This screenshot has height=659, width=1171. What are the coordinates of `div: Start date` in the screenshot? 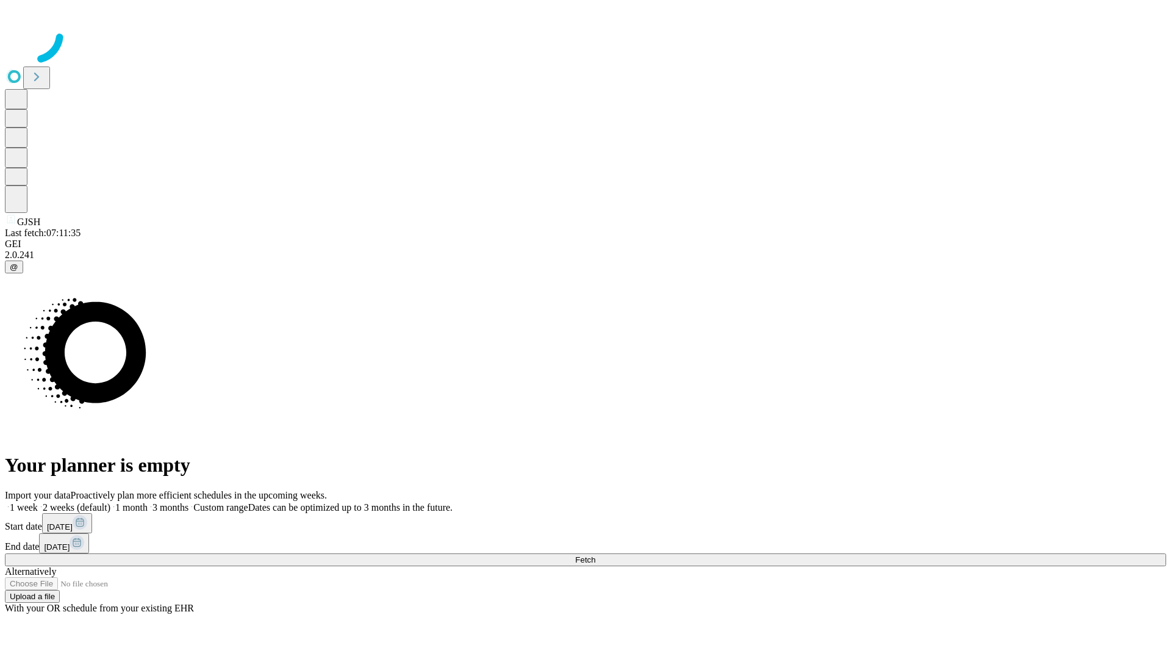 It's located at (586, 523).